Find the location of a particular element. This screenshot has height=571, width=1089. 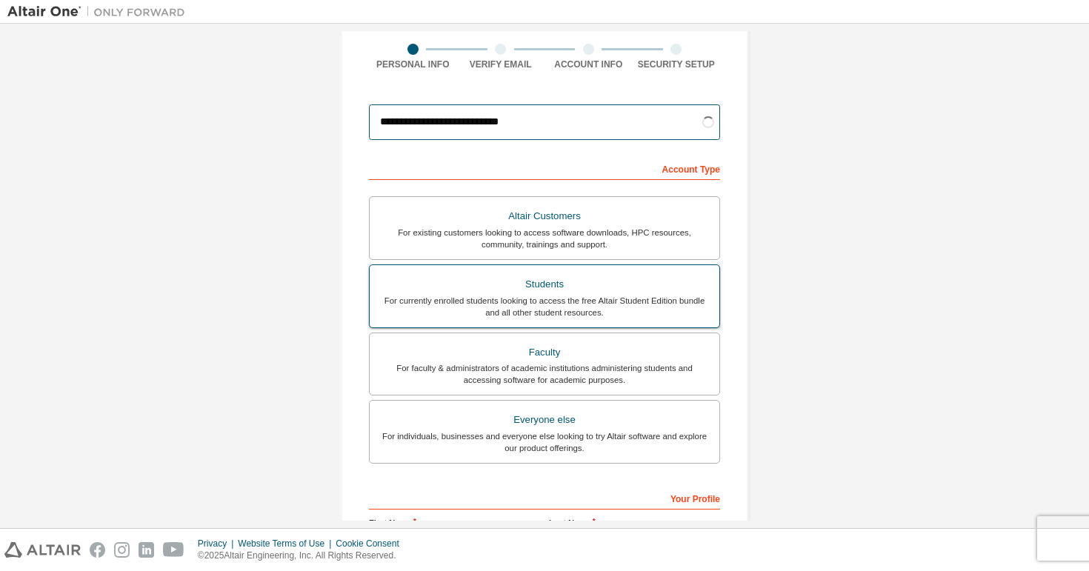

div: Privacy is located at coordinates (218, 544).